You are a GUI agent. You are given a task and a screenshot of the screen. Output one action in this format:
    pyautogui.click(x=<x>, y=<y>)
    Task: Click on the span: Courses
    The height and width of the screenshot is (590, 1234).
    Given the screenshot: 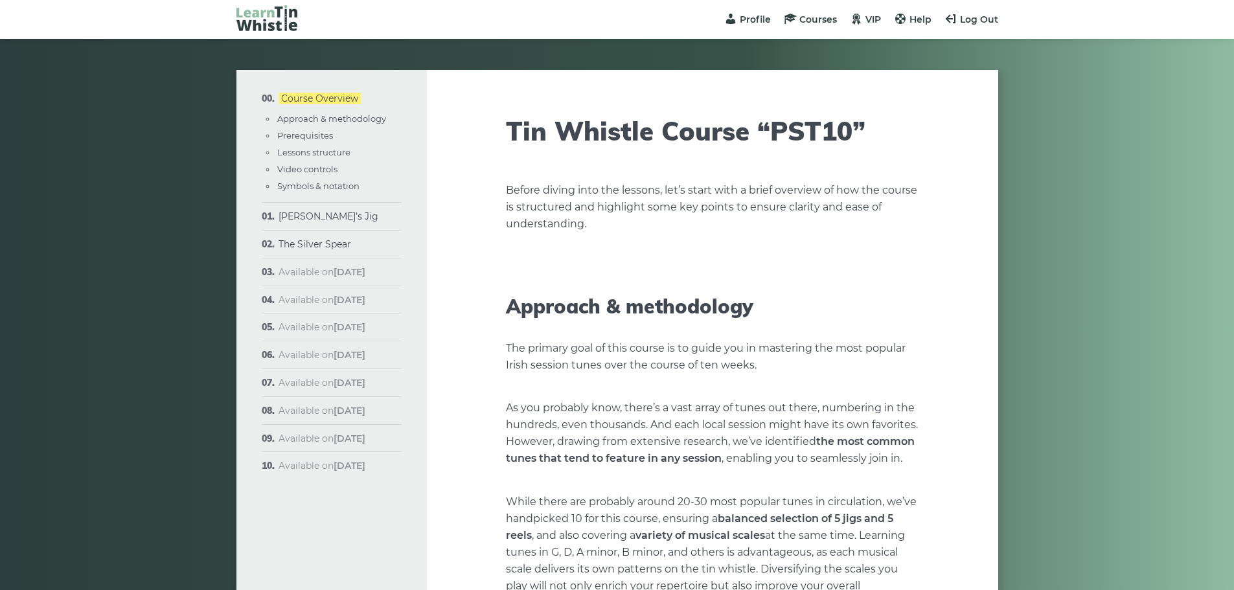 What is the action you would take?
    pyautogui.click(x=818, y=19)
    